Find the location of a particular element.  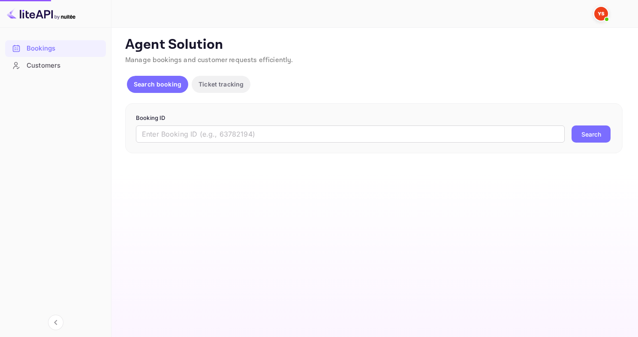

span: Manage bookings and customer requests efficiently. is located at coordinates (209, 60).